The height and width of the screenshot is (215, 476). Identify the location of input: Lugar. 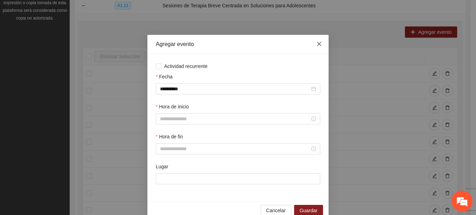
(238, 179).